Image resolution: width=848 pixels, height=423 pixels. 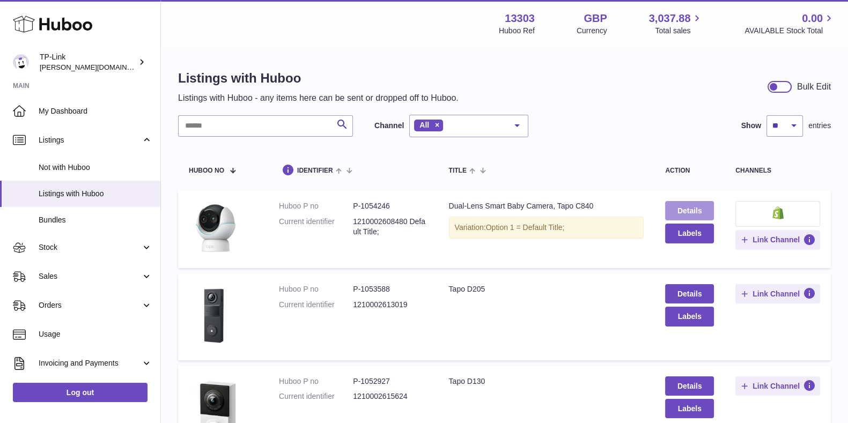 What do you see at coordinates (547, 227) in the screenshot?
I see `div: Variation:` at bounding box center [547, 227].